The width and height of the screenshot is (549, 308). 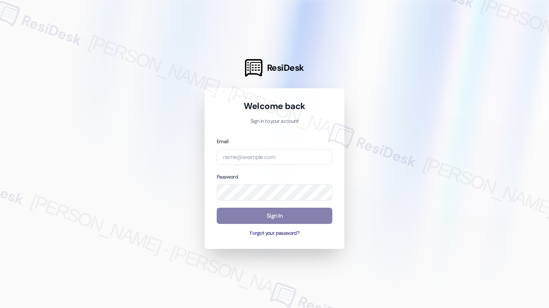 What do you see at coordinates (254, 68) in the screenshot?
I see `img: ResiDesk Logo` at bounding box center [254, 68].